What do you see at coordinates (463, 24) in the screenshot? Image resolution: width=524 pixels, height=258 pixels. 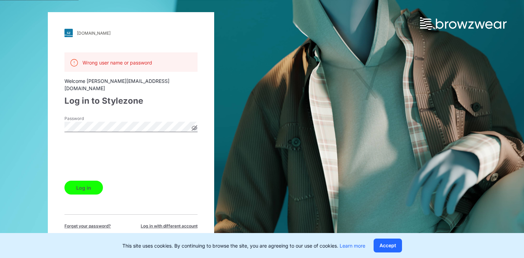 I see `img: browzwear-logo.73288ffb.svg` at bounding box center [463, 24].